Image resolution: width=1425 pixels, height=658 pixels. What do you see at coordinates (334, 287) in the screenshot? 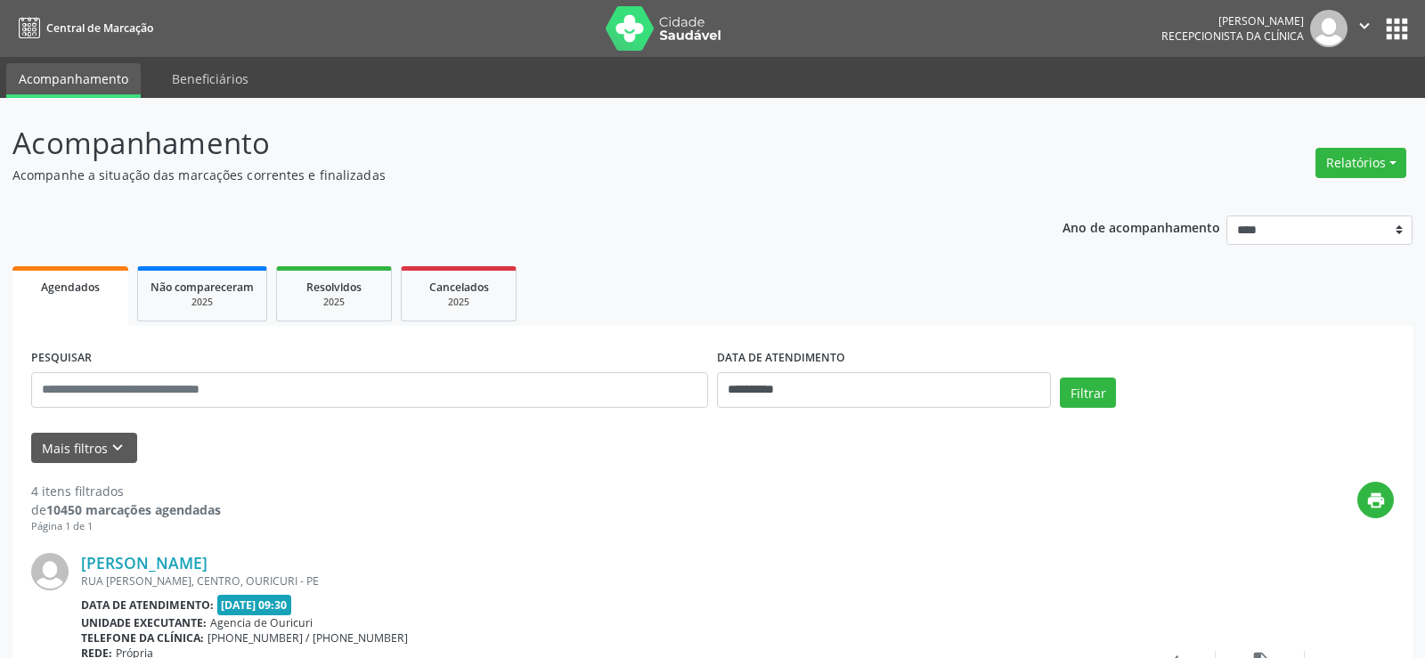
I see `span: Resolvidos` at bounding box center [334, 287].